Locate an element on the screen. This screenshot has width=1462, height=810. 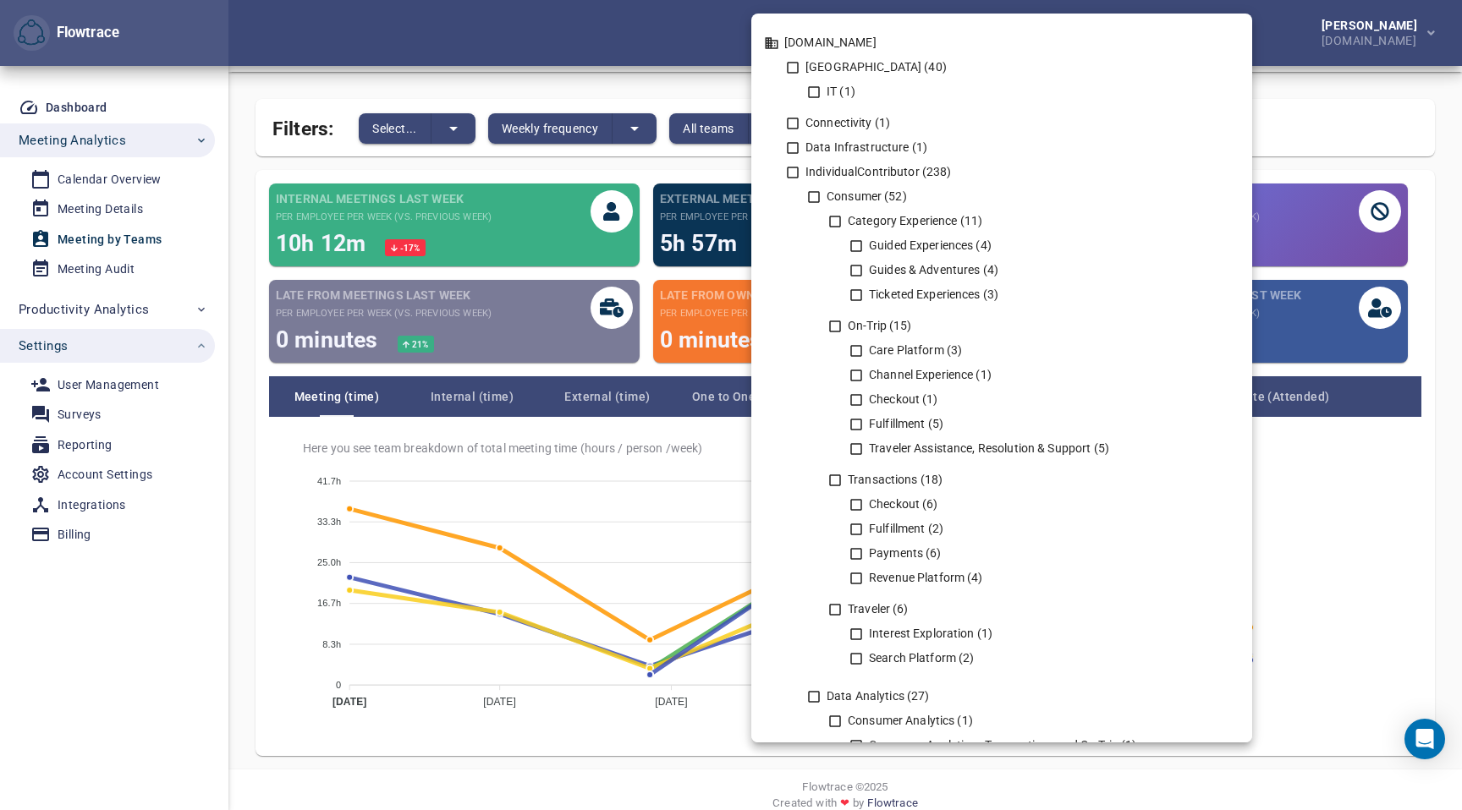
div: Payments (6) is located at coordinates (1004, 553).